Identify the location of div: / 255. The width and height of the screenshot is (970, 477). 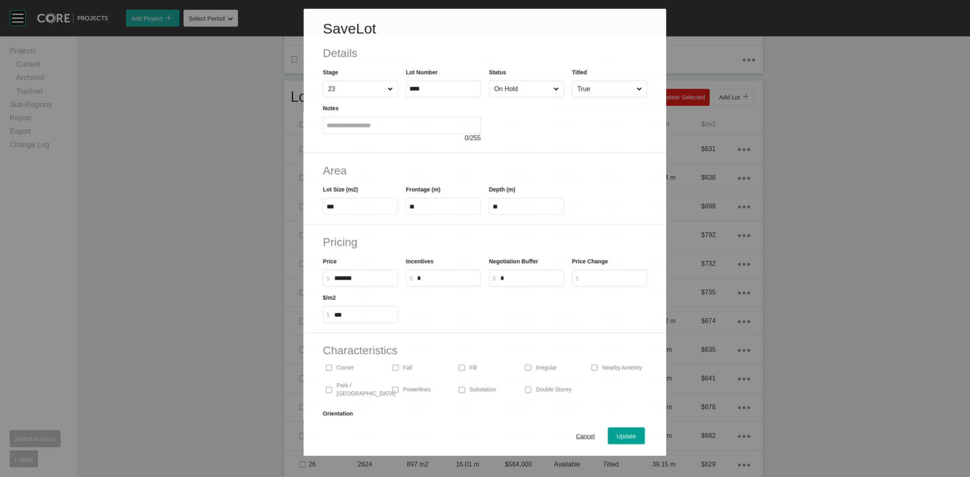
(402, 138).